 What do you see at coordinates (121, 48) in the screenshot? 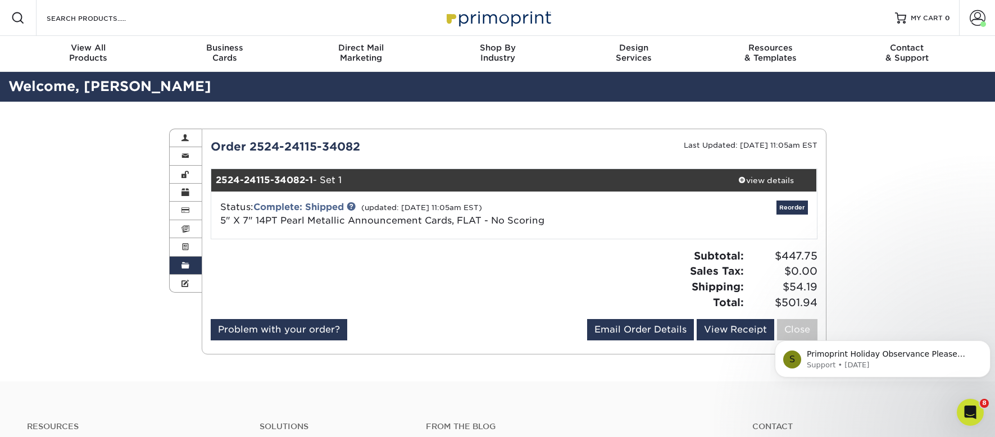
I see `p: Message from Support, sent 20w ago` at bounding box center [121, 48].